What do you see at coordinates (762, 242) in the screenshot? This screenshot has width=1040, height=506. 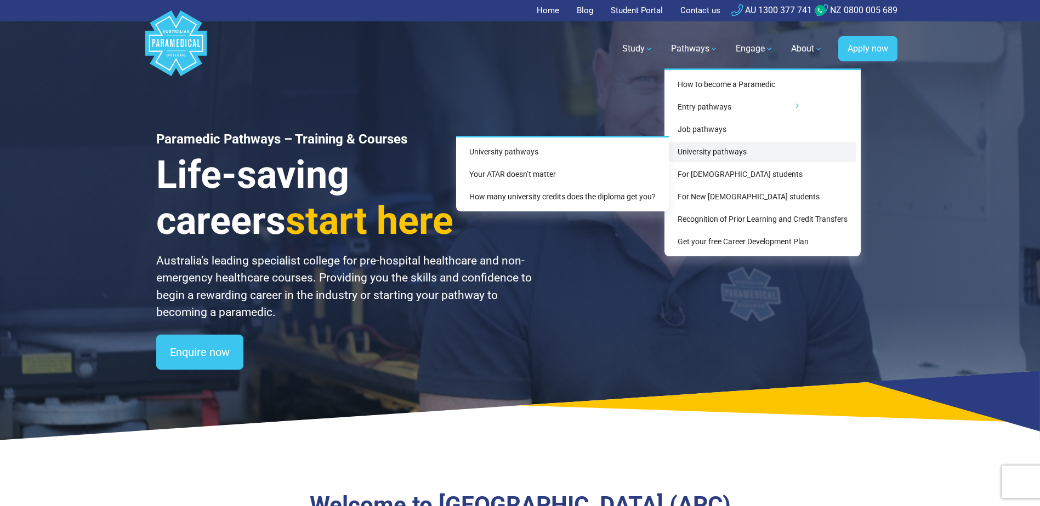 I see `a: Get your free Career Development Plan` at bounding box center [762, 242].